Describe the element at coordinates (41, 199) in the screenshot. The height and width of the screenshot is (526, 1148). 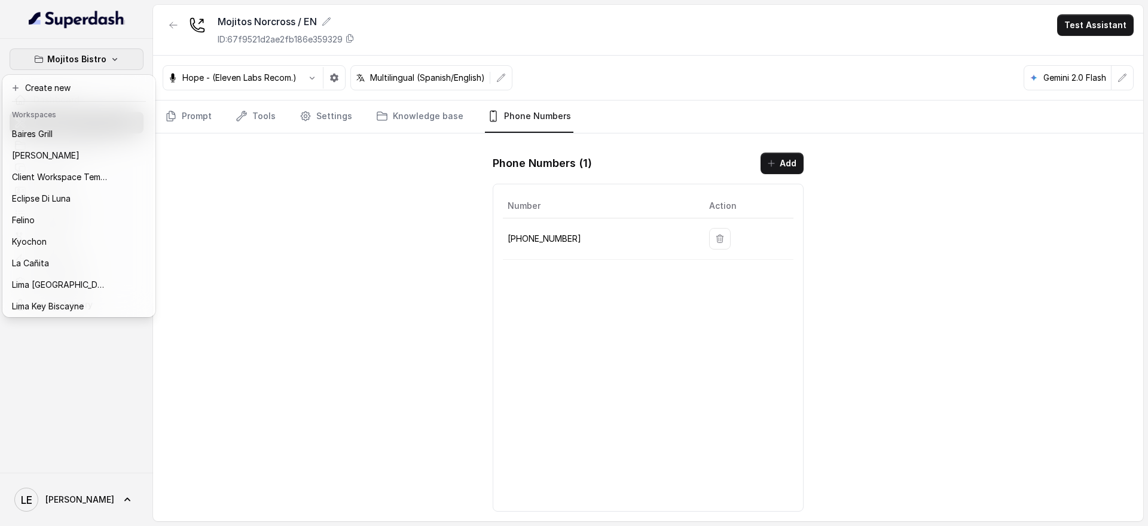
I see `p: Eclipse Di Luna` at that location.